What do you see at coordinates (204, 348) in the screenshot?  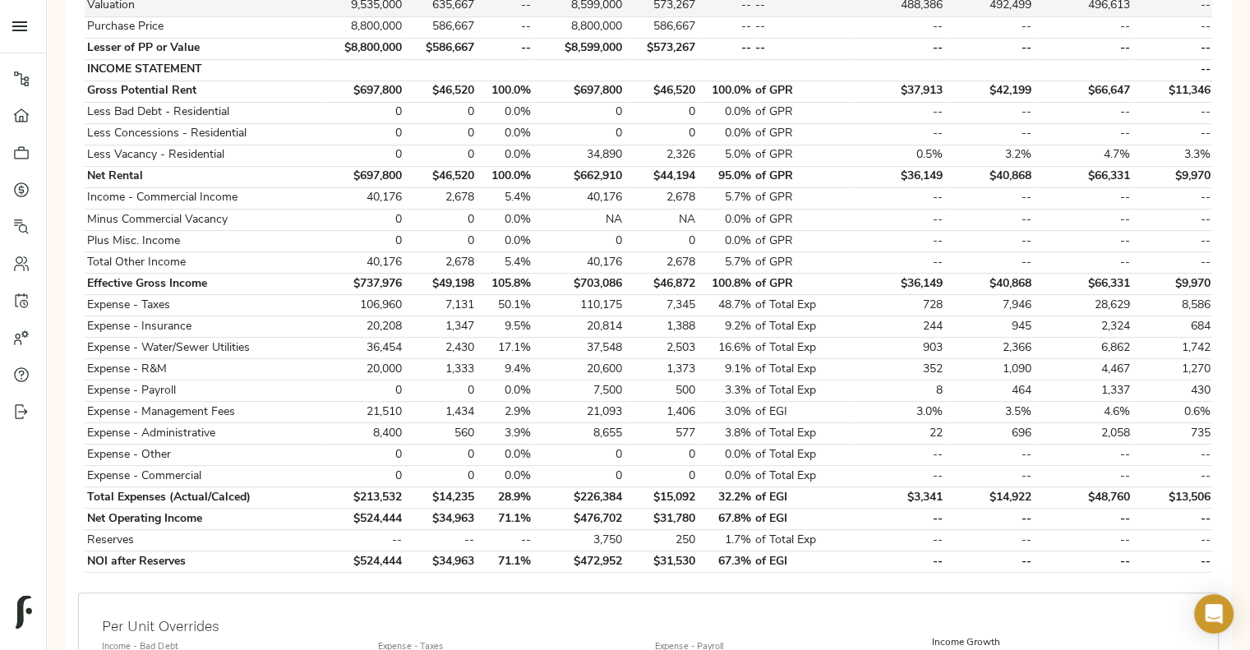 I see `td: Expense - Water/Sewer Utilities` at bounding box center [204, 348].